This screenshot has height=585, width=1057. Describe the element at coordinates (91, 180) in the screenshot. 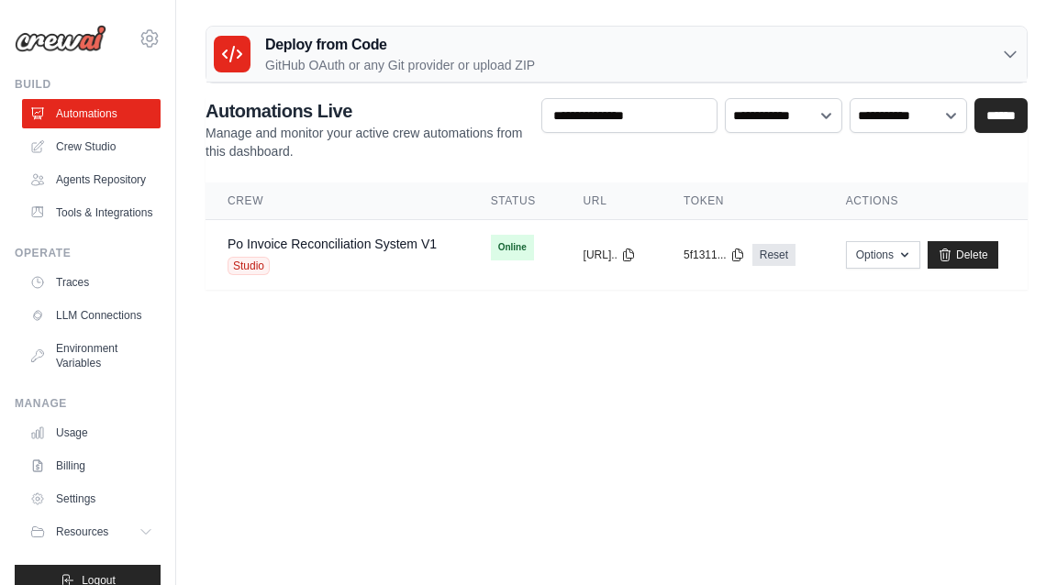

I see `a: Agents Repository` at that location.